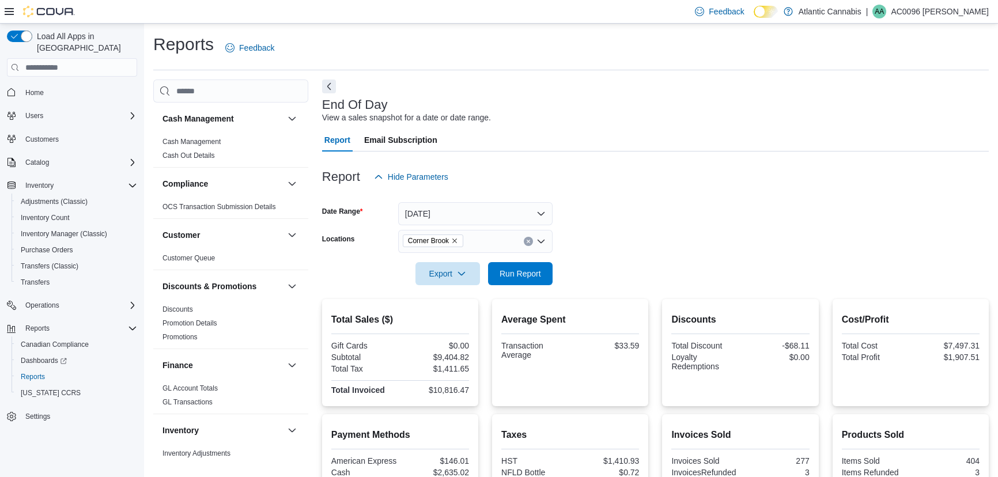  Describe the element at coordinates (35, 282) in the screenshot. I see `span: Transfers` at that location.